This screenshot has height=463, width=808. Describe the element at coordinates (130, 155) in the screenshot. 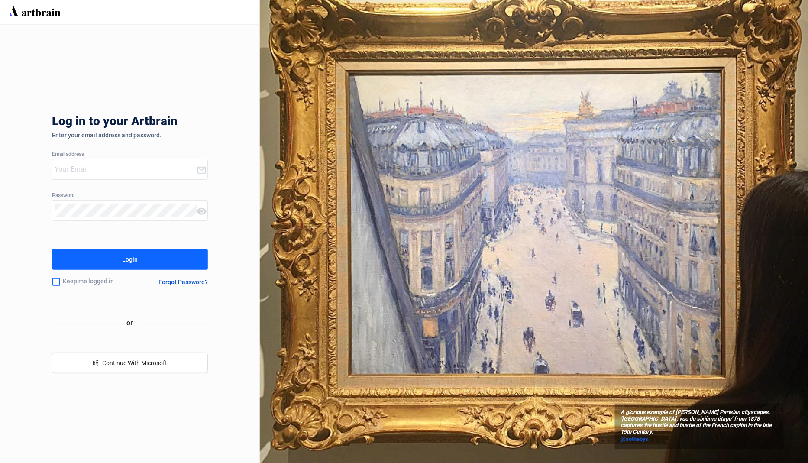

I see `div: Email address` at that location.